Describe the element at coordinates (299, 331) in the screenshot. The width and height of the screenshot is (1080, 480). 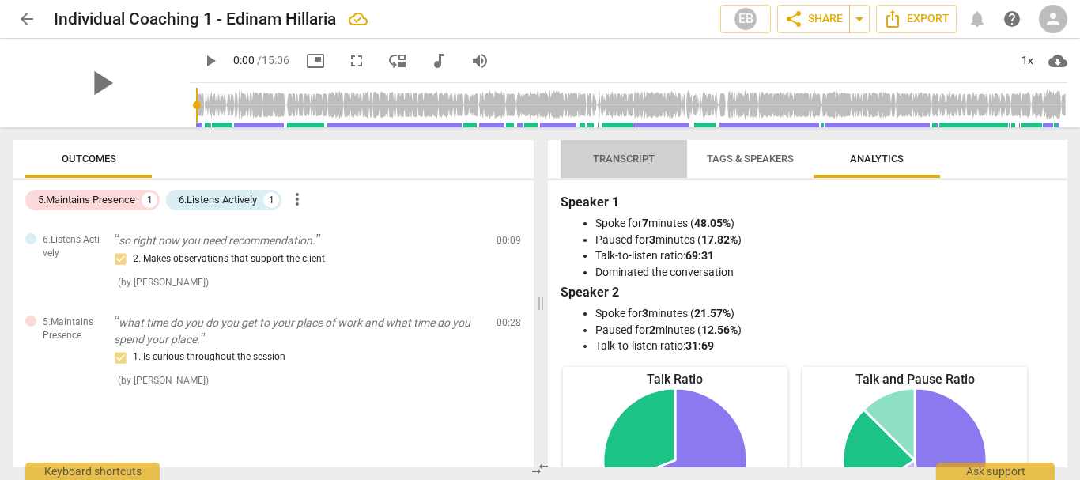
I see `p: what time do you do you get to your place of work and what time do you spend your place.` at that location.